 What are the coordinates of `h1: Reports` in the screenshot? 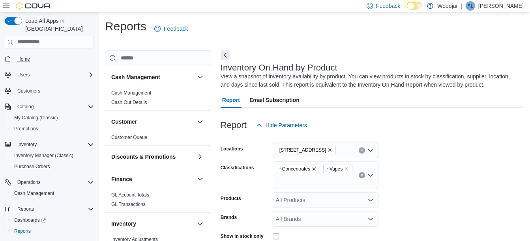 It's located at (125, 26).